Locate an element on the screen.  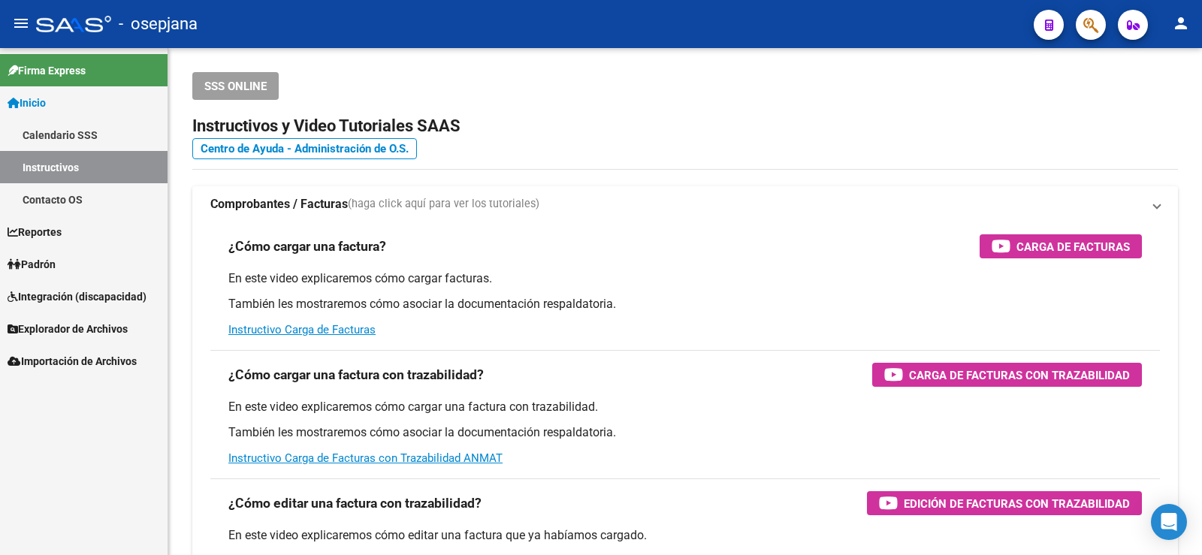
span: (haga click aquí para ver los tutoriales) is located at coordinates (443, 204).